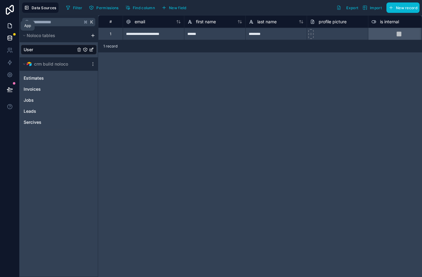  What do you see at coordinates (267, 22) in the screenshot?
I see `span: last name` at bounding box center [267, 22].